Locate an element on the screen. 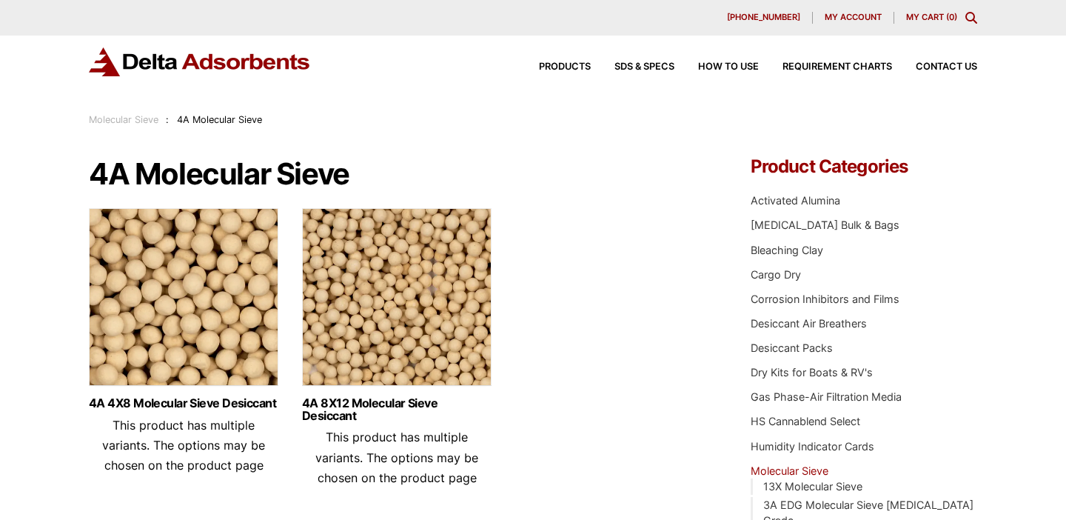  a: Corrosion Inhibitors and Films is located at coordinates (825, 298).